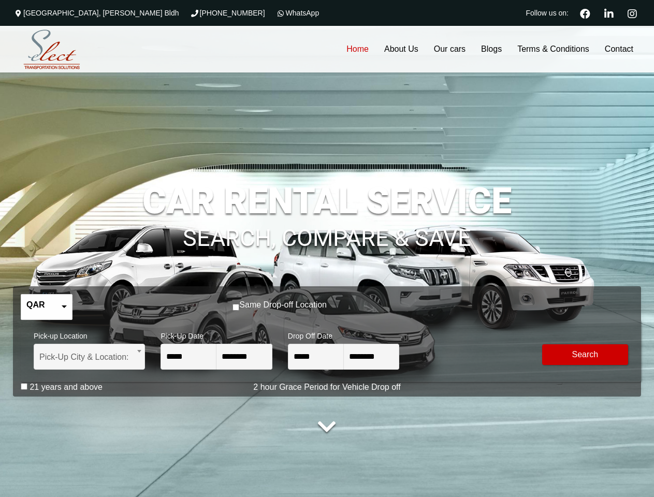 Image resolution: width=654 pixels, height=497 pixels. I want to click on span: Pick-Up City & Location:, so click(89, 357).